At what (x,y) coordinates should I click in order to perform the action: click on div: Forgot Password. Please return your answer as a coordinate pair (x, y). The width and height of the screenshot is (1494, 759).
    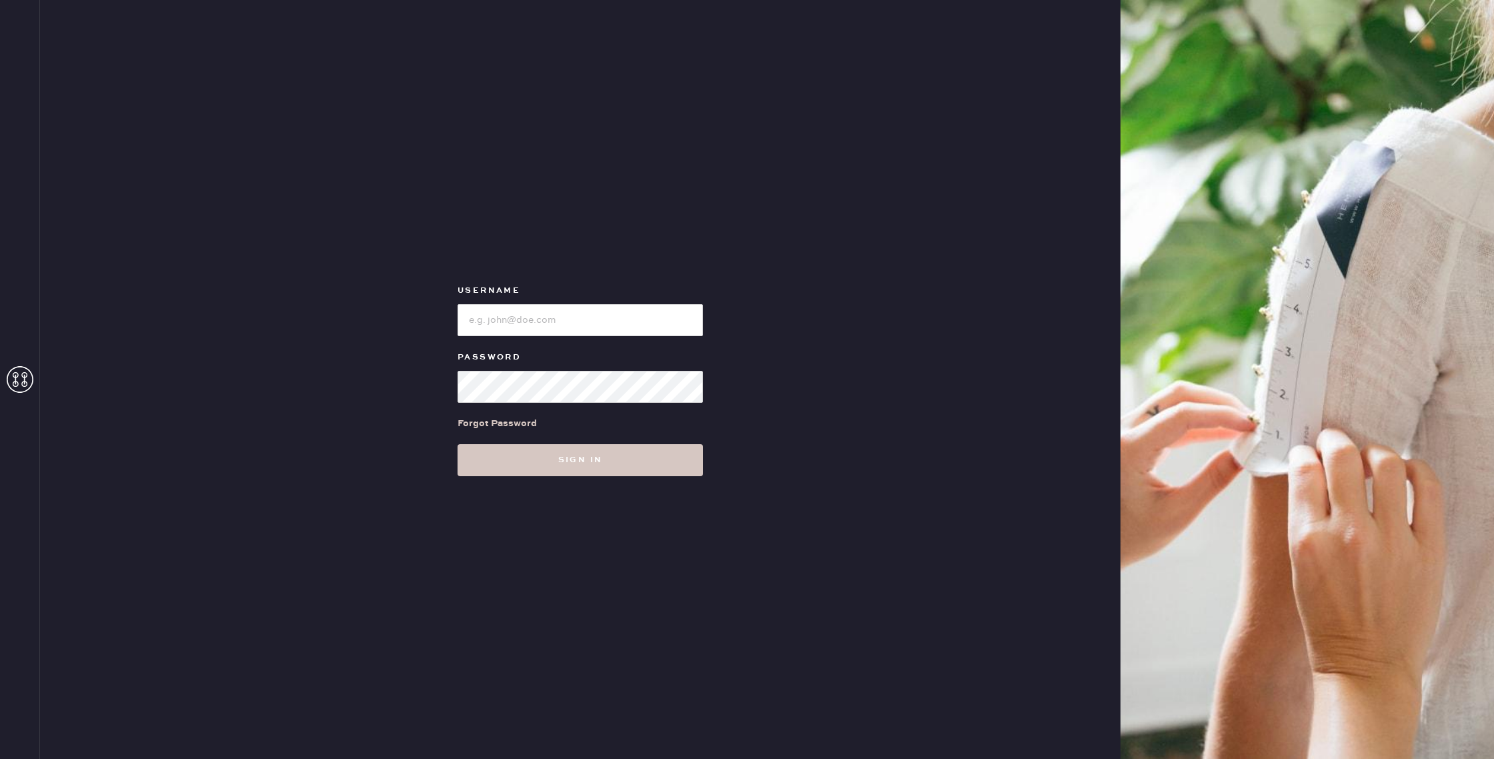
    Looking at the image, I should click on (497, 424).